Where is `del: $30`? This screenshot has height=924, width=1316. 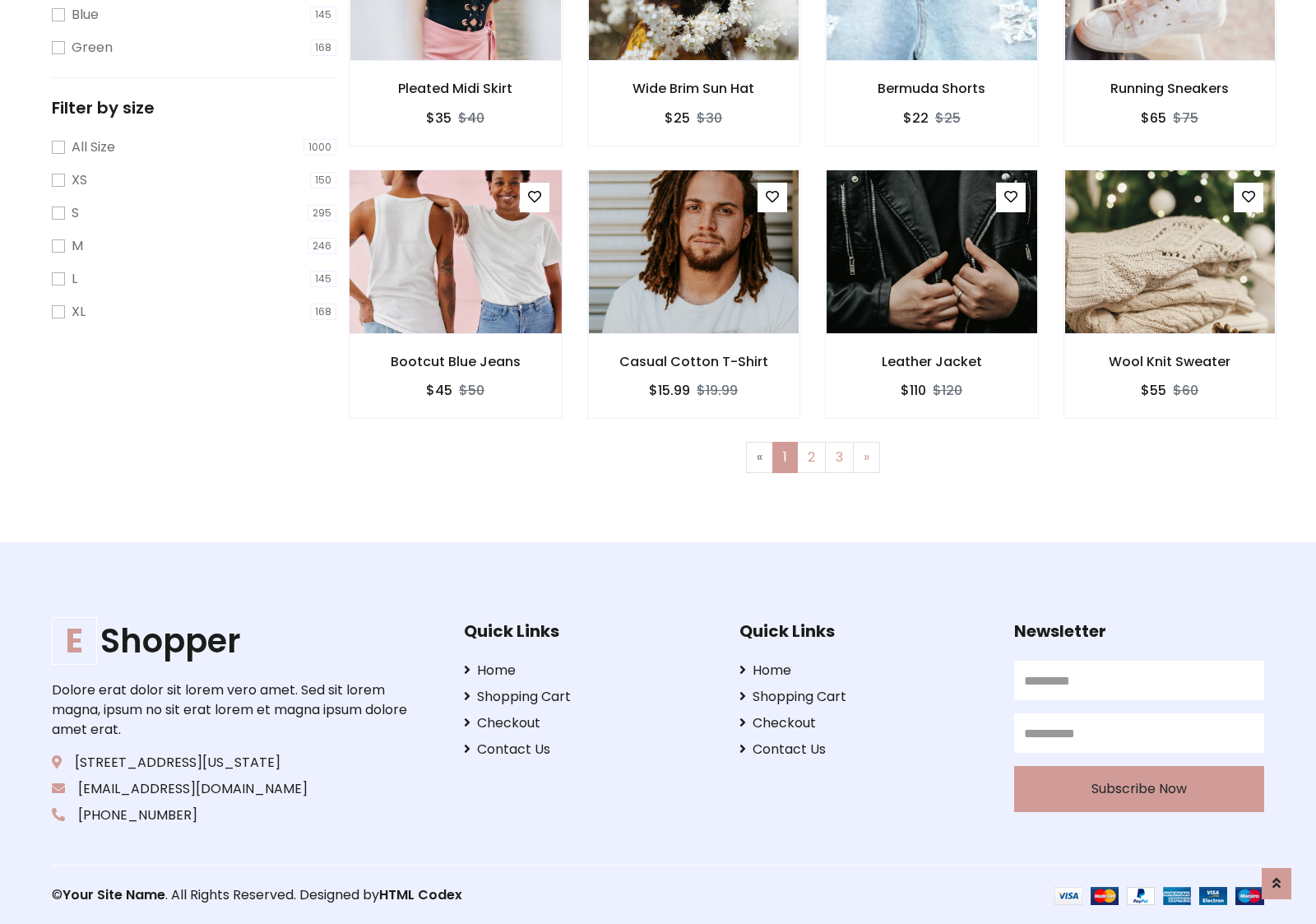
del: $30 is located at coordinates (709, 117).